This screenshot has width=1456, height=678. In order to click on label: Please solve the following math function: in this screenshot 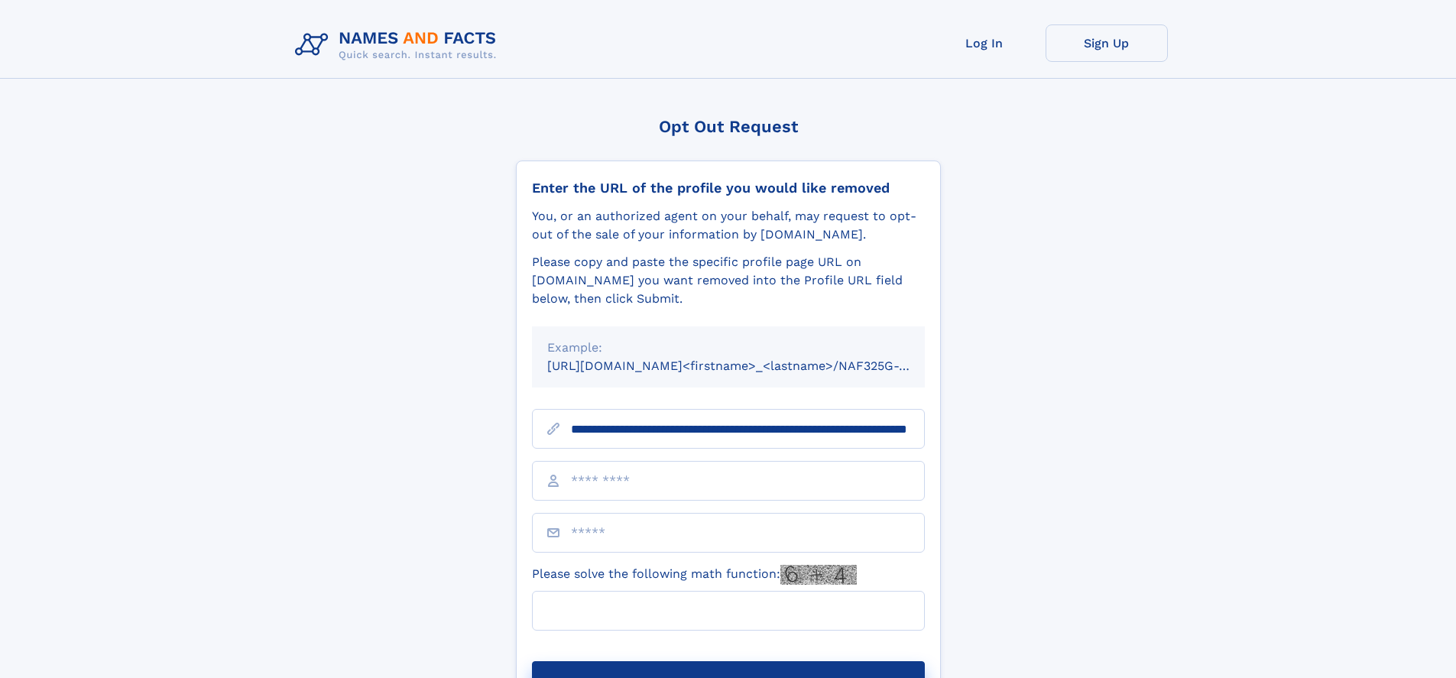, I will do `click(694, 575)`.